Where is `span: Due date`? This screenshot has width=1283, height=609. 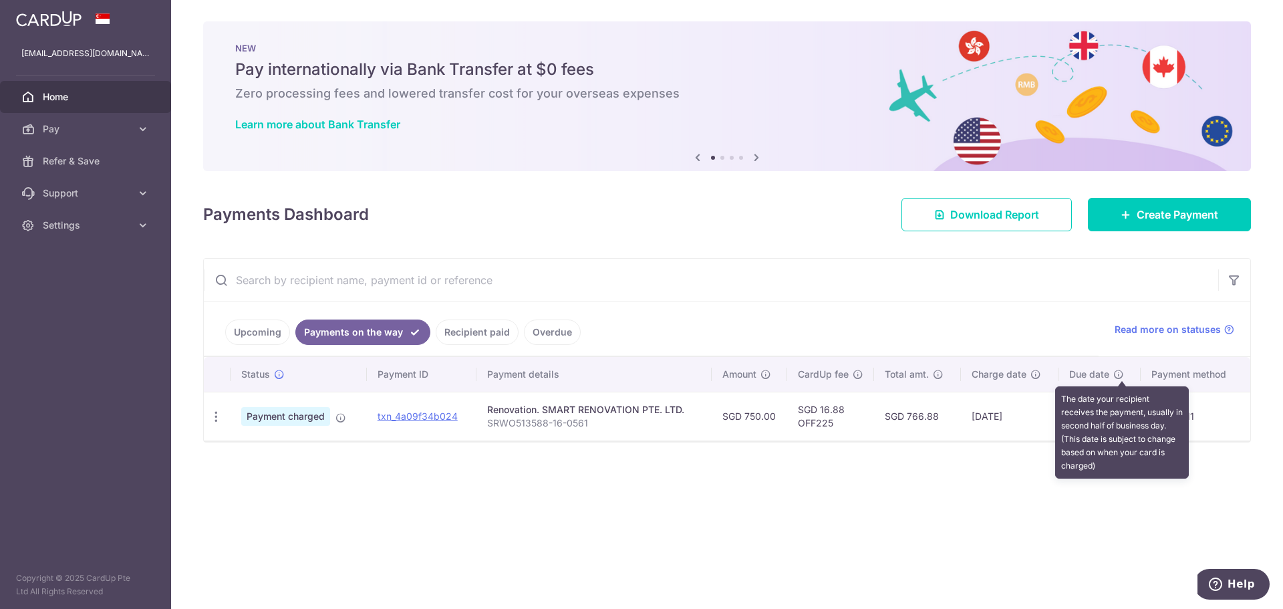
span: Due date is located at coordinates (1090, 374).